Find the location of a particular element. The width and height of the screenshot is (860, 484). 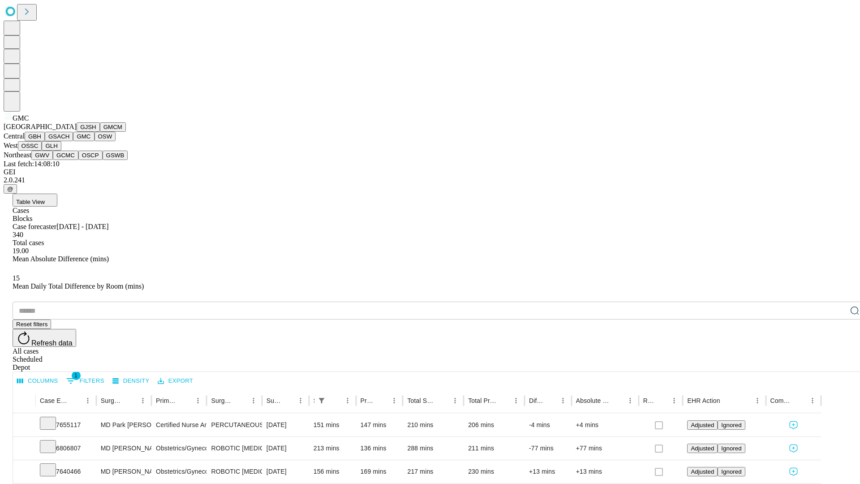

div: 217 mins is located at coordinates (433, 471).